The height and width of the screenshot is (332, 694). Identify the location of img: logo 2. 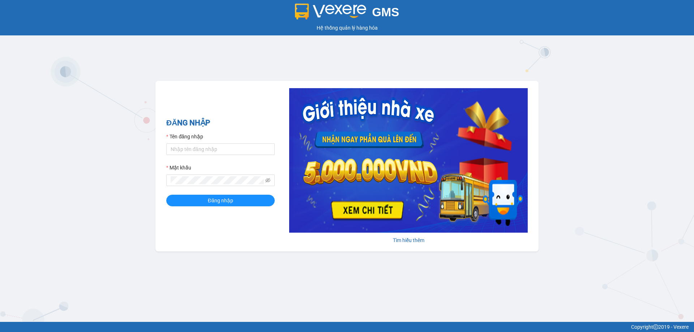
(331, 12).